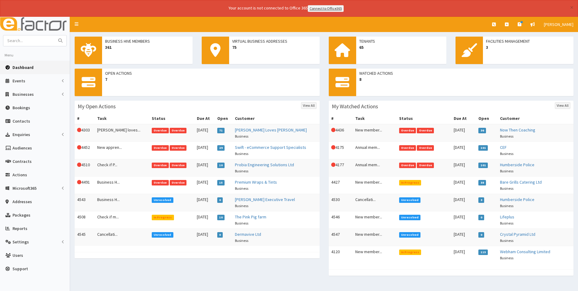 The width and height of the screenshot is (578, 291). I want to click on h3: My Open Actions, so click(97, 106).